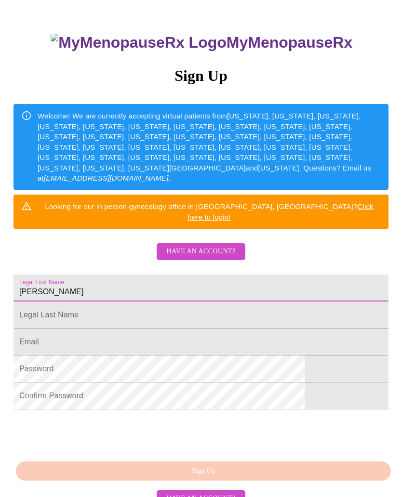 The width and height of the screenshot is (402, 497). What do you see at coordinates (138, 42) in the screenshot?
I see `img: MyMenopauseRx Logo` at bounding box center [138, 42].